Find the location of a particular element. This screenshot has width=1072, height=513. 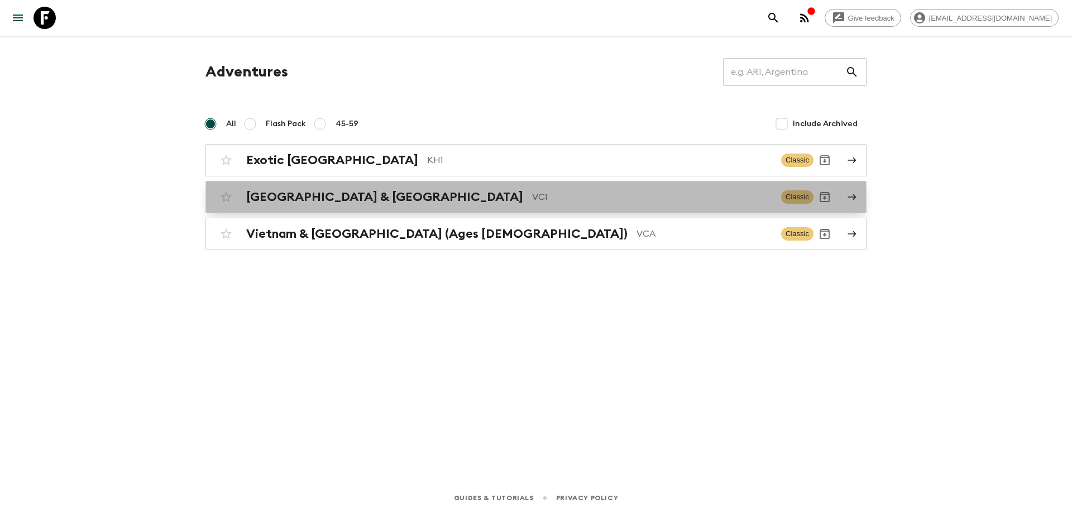

a: Give feedback is located at coordinates (863, 18).